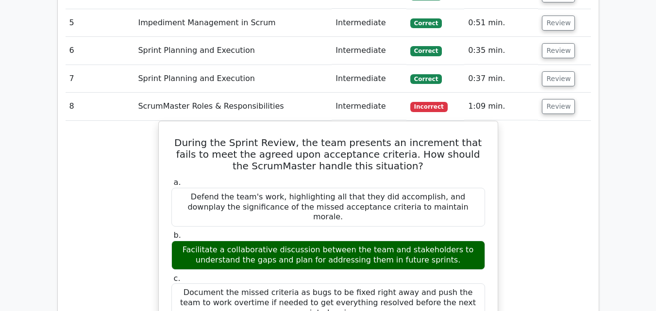 The height and width of the screenshot is (311, 656). Describe the element at coordinates (100, 79) in the screenshot. I see `td: 7` at that location.